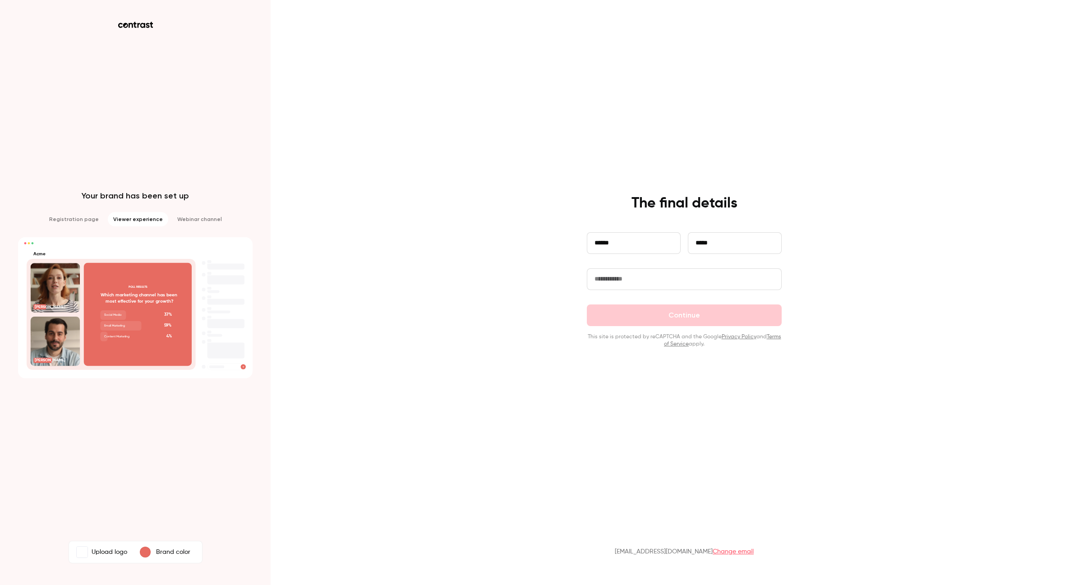  What do you see at coordinates (684, 341) in the screenshot?
I see `p: This site is protected by reCAPTCHA and the Google and apply.` at bounding box center [684, 341].